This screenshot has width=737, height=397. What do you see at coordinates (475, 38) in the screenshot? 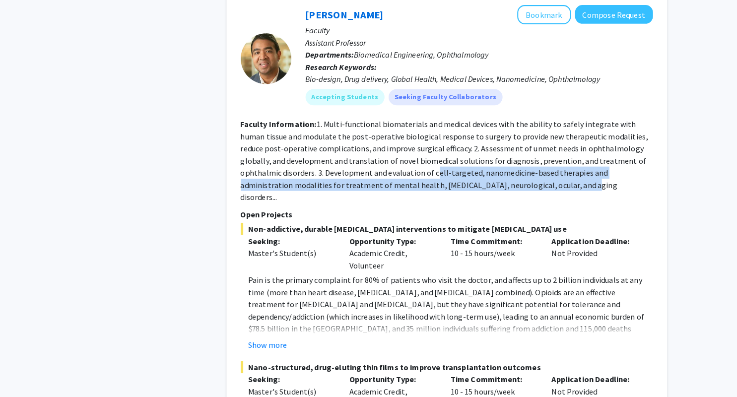
I see `p: Faculty` at bounding box center [475, 38].